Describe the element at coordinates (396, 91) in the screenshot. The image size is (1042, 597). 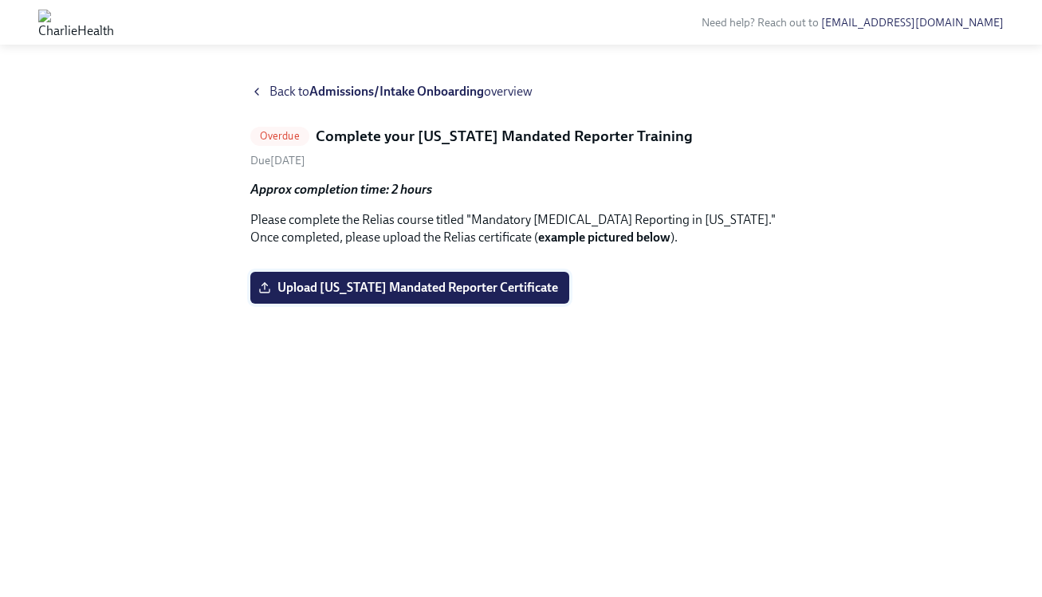
I see `strong: Admissions/Intake Onboarding` at that location.